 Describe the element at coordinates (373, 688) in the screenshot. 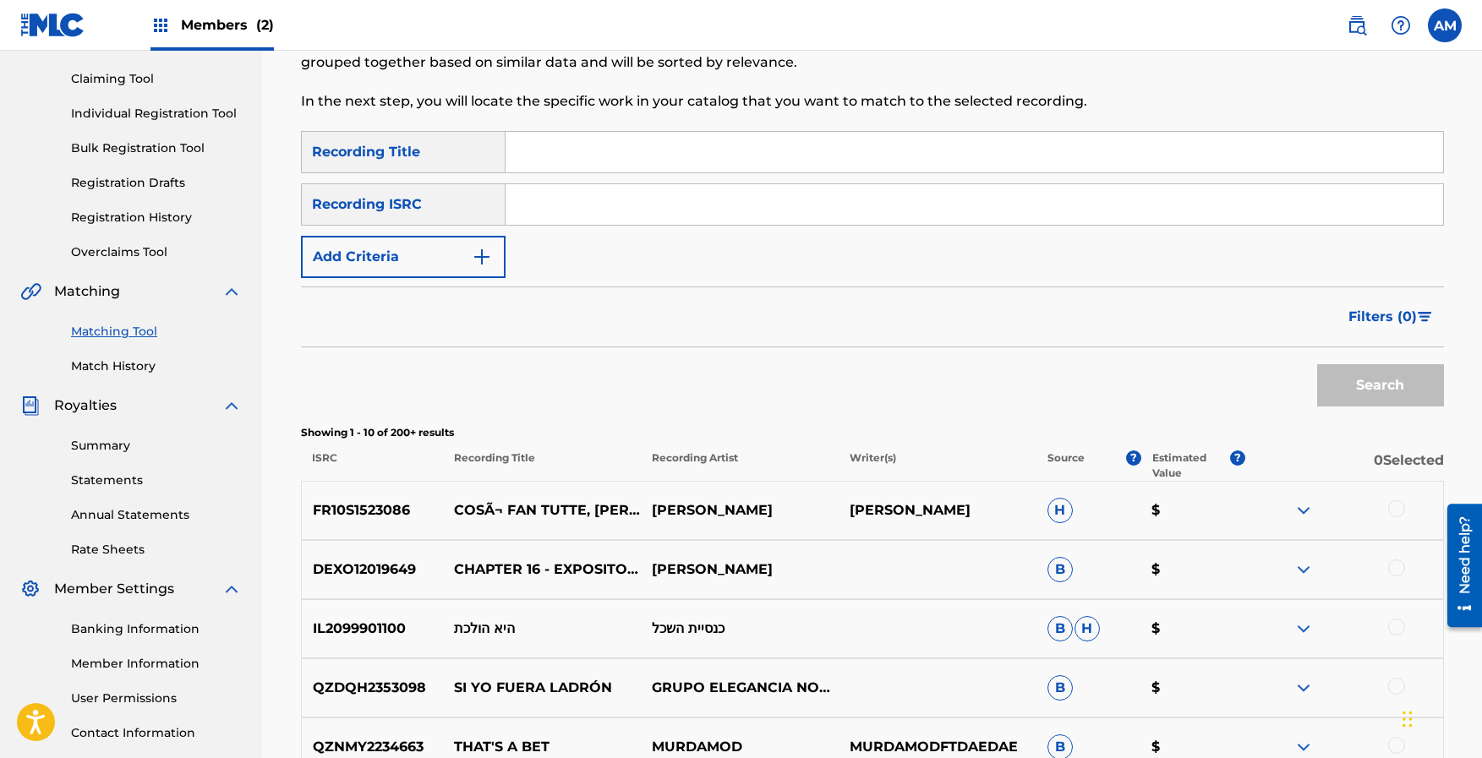

I see `p: QZDQH2353098` at that location.